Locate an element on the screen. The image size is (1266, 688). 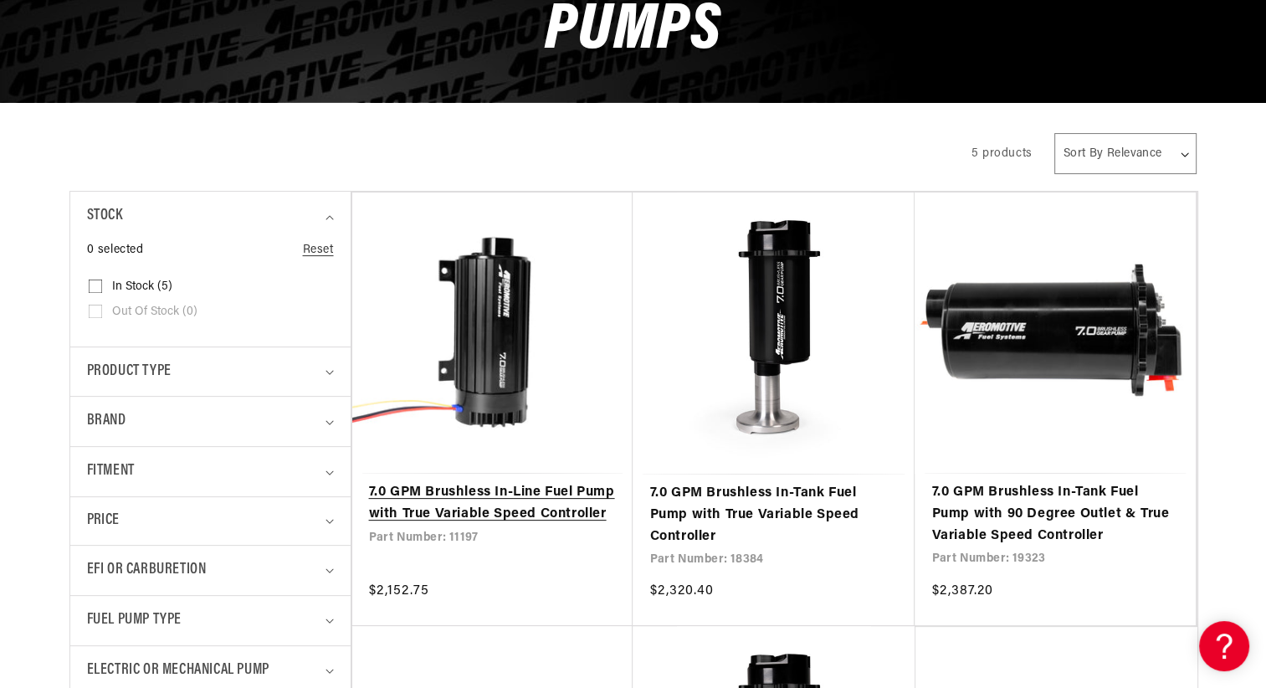
span: EFI or Carburetion is located at coordinates (146, 570).